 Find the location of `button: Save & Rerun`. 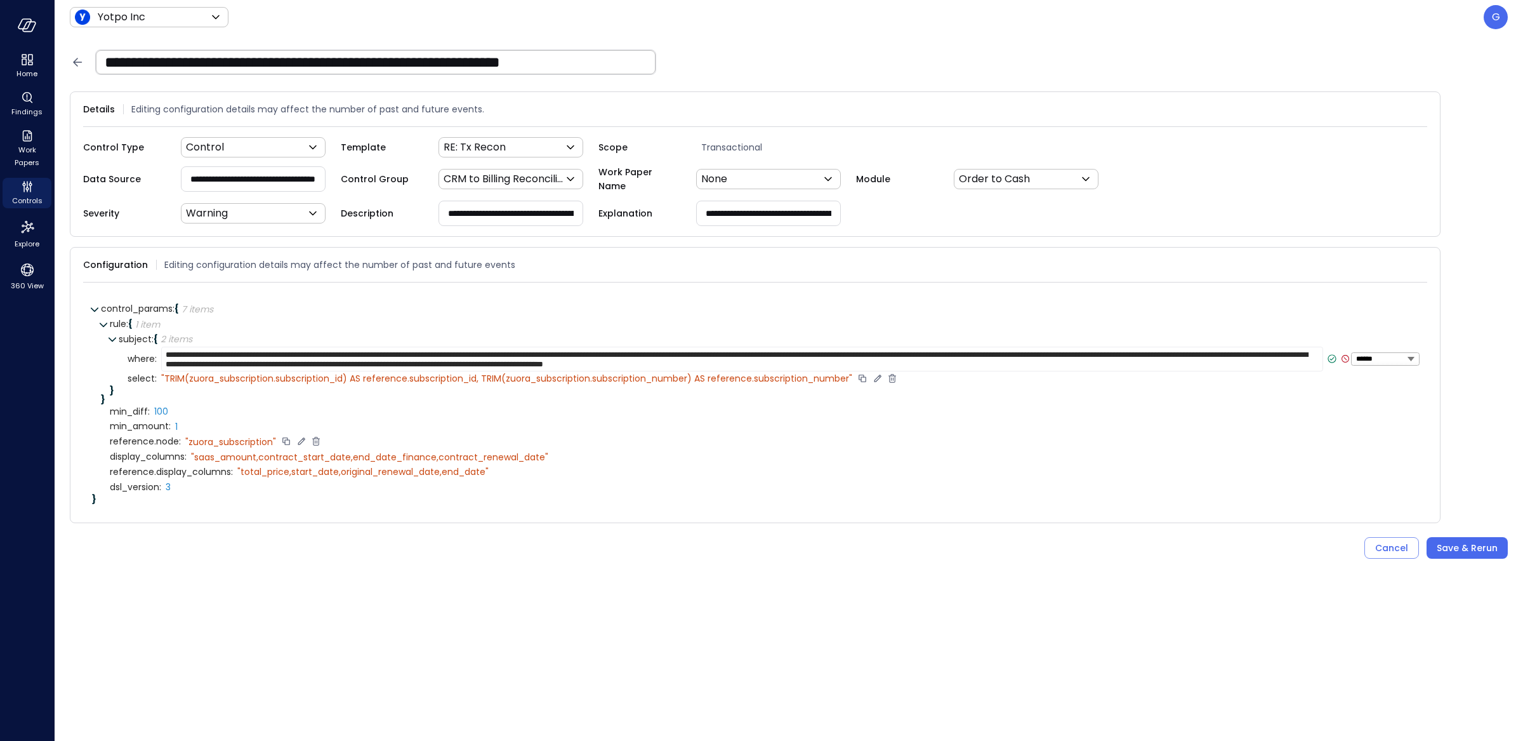

button: Save & Rerun is located at coordinates (1467, 548).